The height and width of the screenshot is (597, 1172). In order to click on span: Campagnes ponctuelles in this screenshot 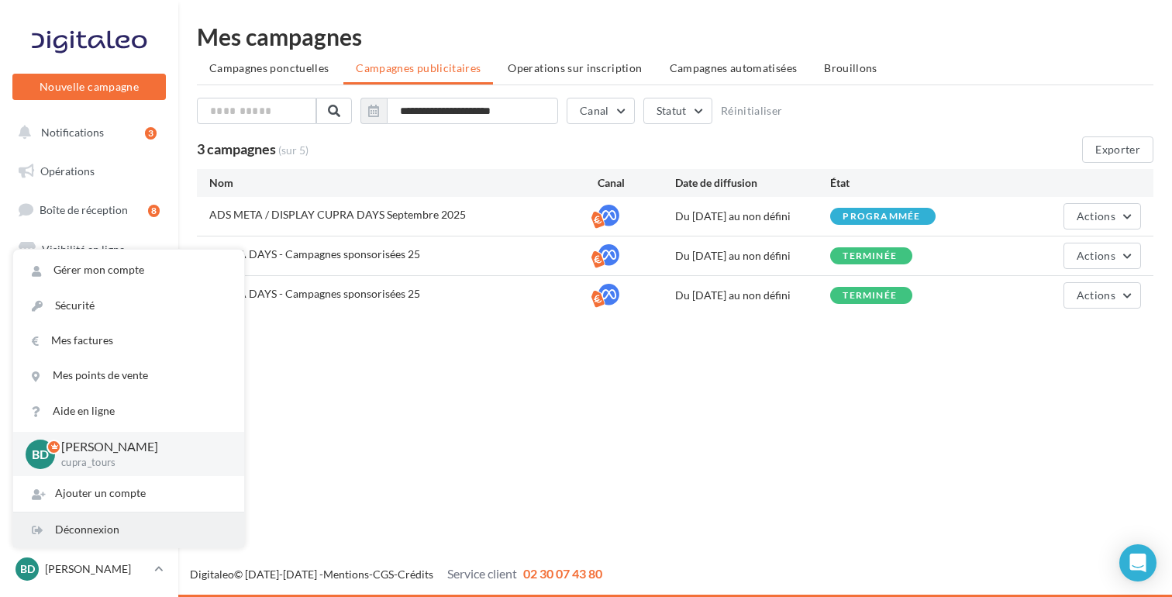, I will do `click(269, 67)`.